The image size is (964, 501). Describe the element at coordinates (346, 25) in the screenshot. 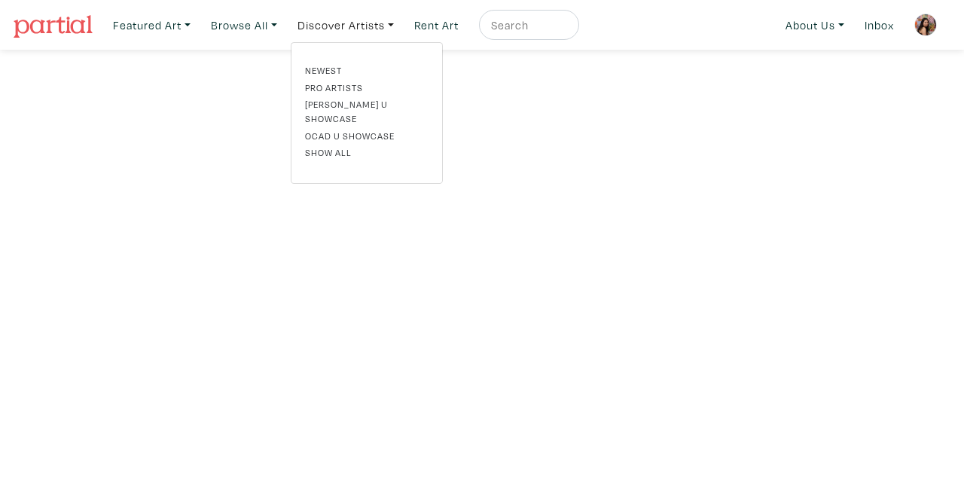

I see `a: Discover Artists` at that location.